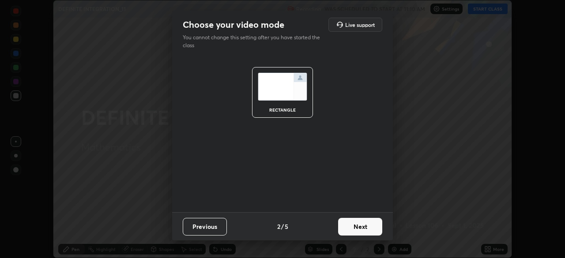 The width and height of the screenshot is (565, 258). Describe the element at coordinates (286, 226) in the screenshot. I see `h4: 5` at that location.